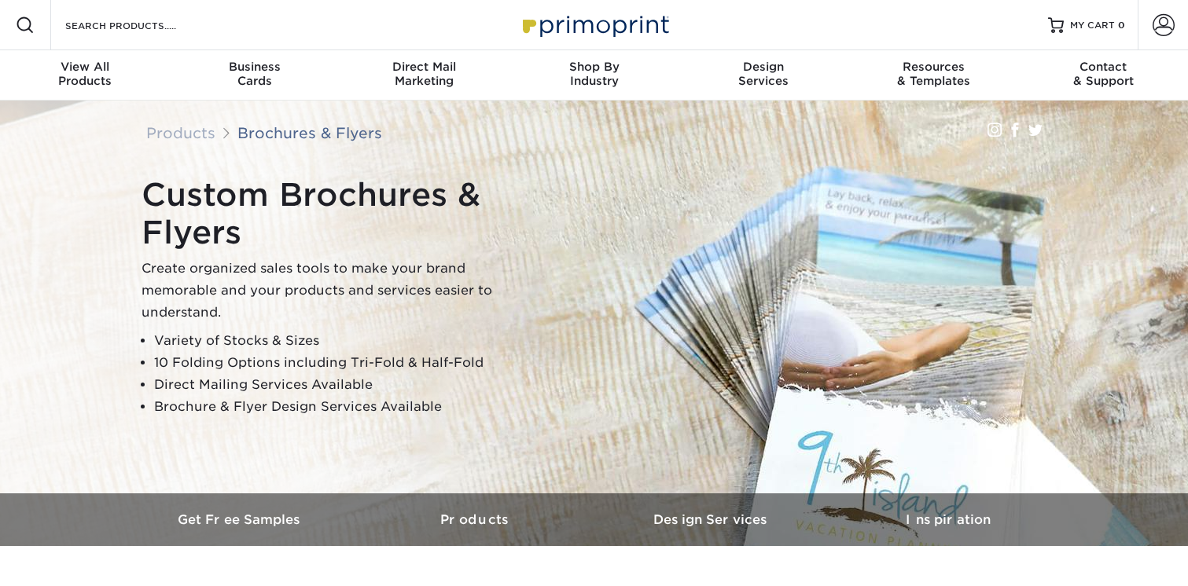 Image resolution: width=1188 pixels, height=586 pixels. Describe the element at coordinates (476, 520) in the screenshot. I see `h3: Products` at that location.